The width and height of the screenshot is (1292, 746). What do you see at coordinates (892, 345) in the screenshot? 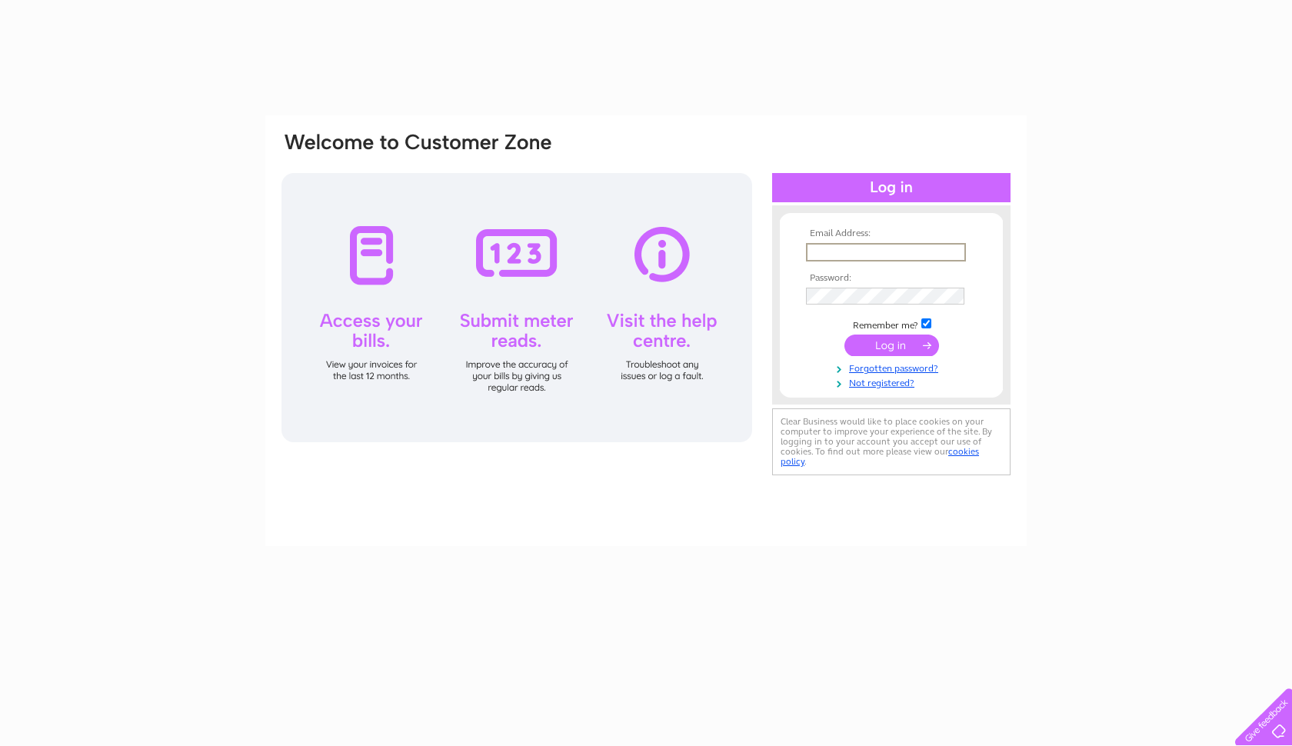
I see `input: Submit` at bounding box center [892, 345].